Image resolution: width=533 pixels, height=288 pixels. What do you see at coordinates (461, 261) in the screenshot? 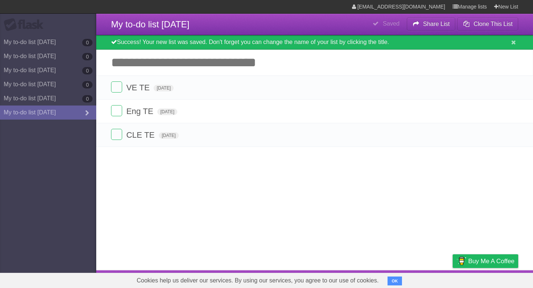
I see `img: Buy me a coffee` at bounding box center [461, 261].